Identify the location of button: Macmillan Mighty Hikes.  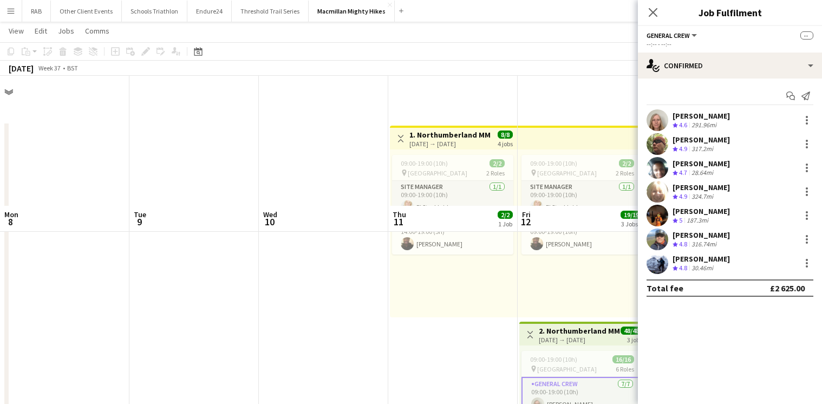
(351, 11).